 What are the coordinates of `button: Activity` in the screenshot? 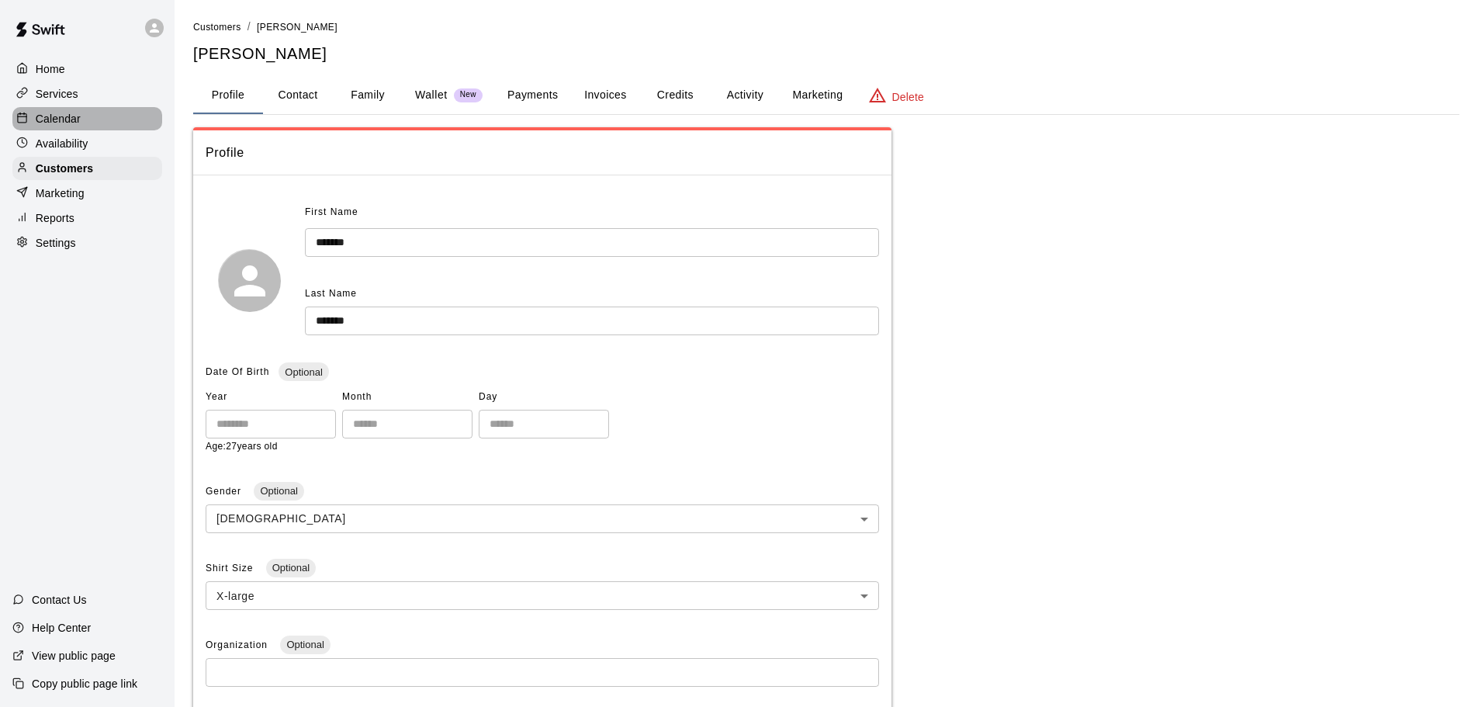 It's located at (745, 95).